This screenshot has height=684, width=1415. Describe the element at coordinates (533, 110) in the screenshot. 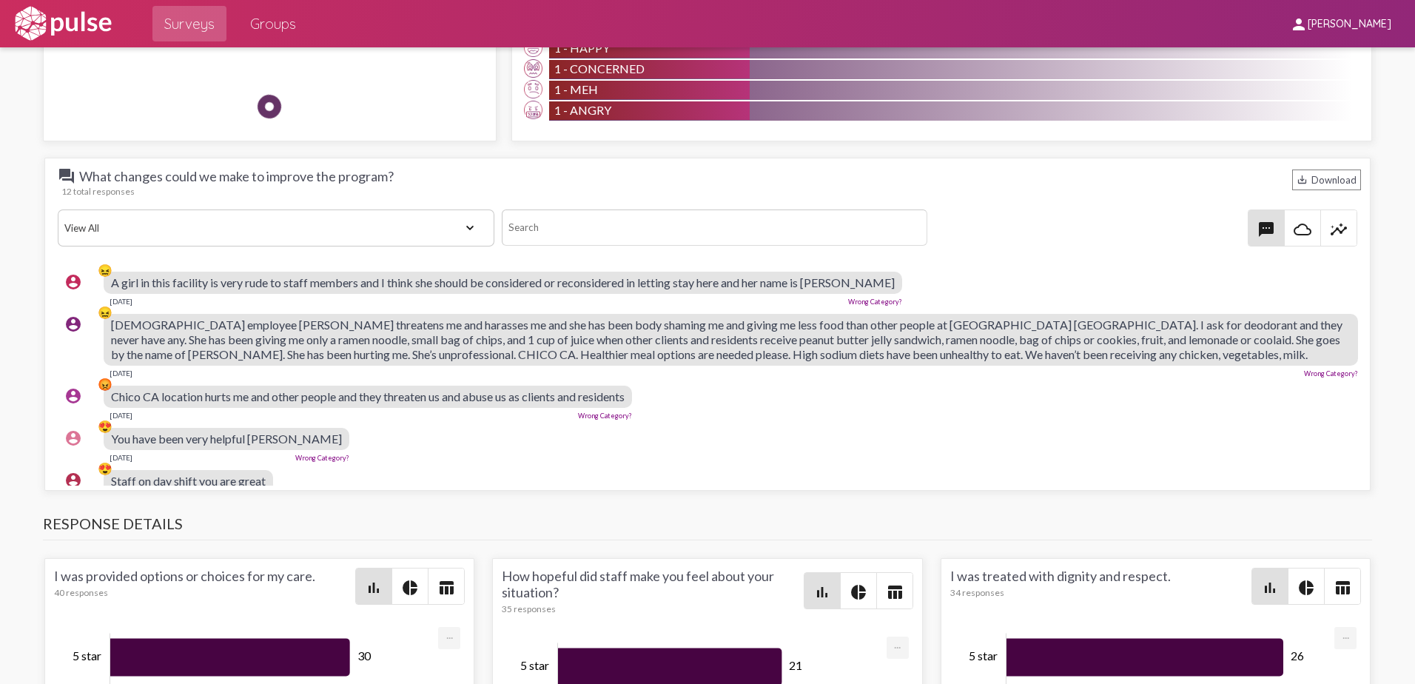

I see `img: Angry` at that location.